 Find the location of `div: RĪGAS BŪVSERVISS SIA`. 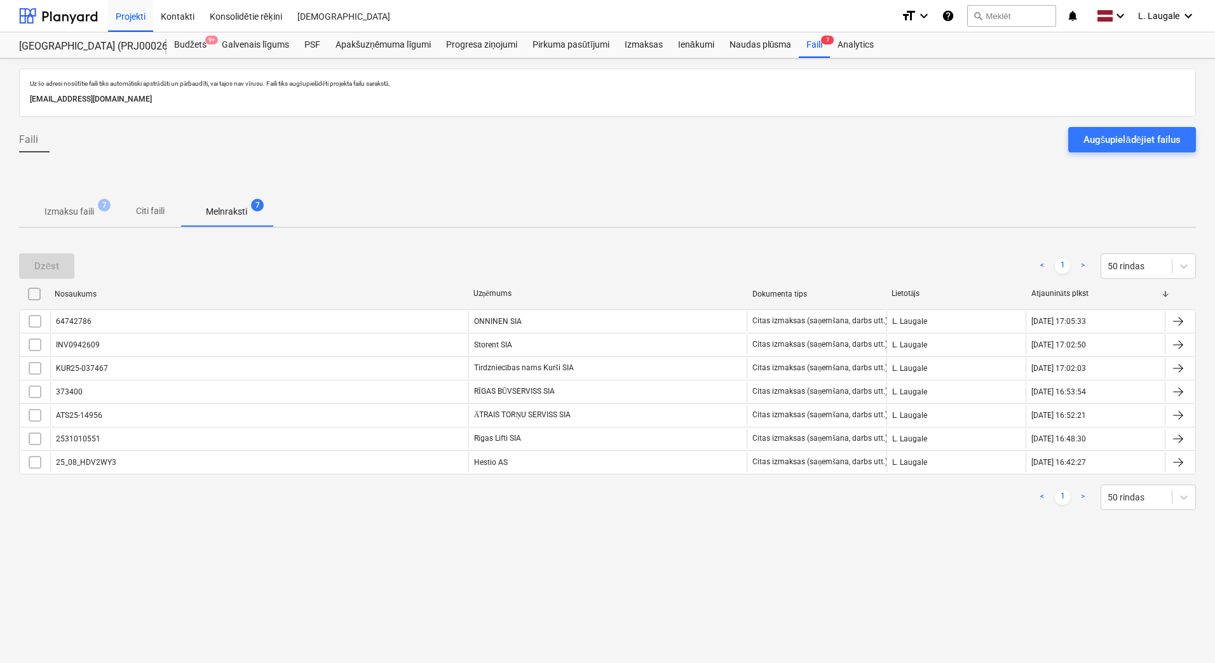

div: RĪGAS BŪVSERVISS SIA is located at coordinates (607, 392).